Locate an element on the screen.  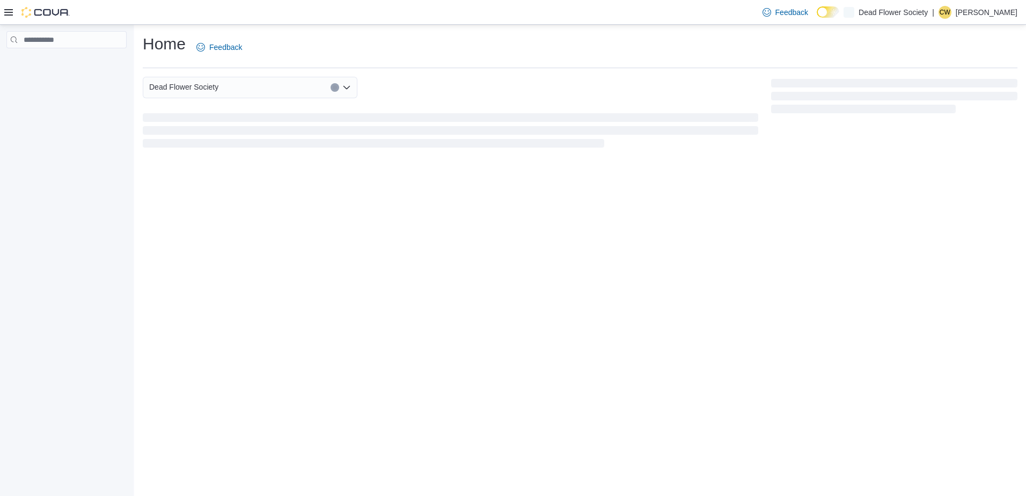
p: Dead Flower Society is located at coordinates (893, 12).